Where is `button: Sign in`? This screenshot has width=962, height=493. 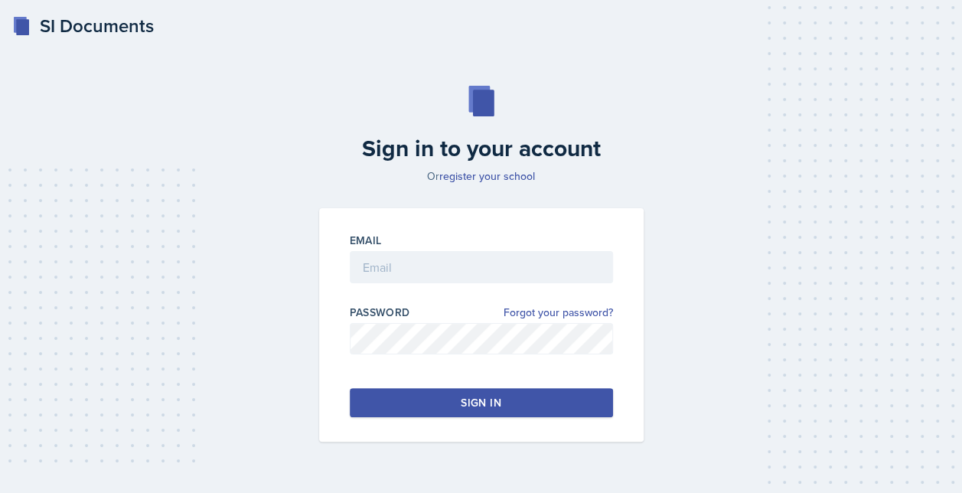
button: Sign in is located at coordinates (481, 403).